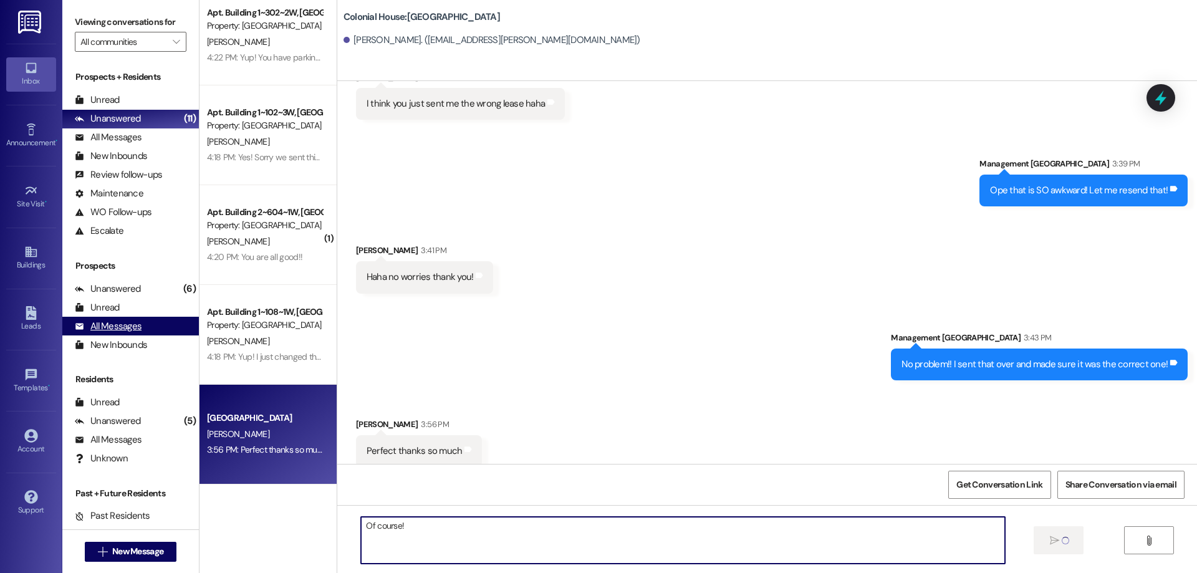  Describe the element at coordinates (1124, 163) in the screenshot. I see `div: 3:39 PM` at that location.